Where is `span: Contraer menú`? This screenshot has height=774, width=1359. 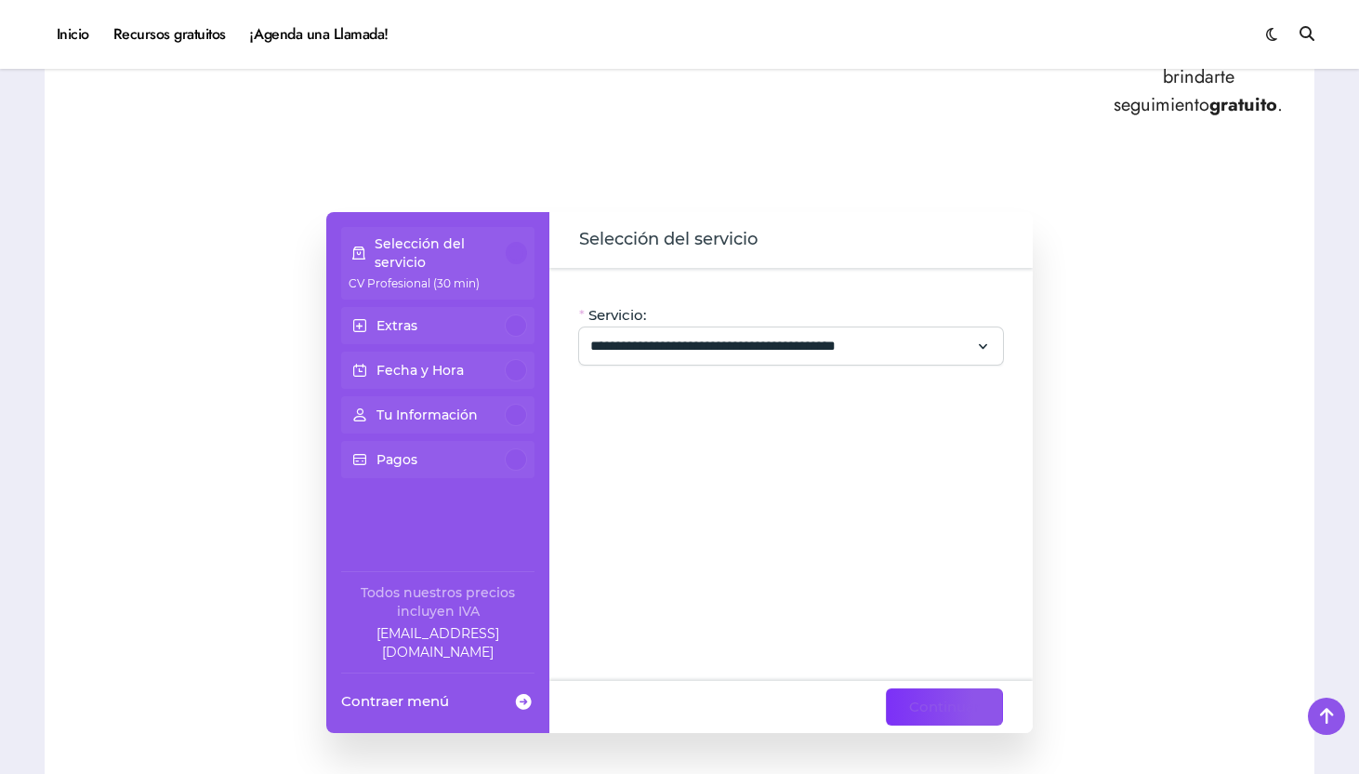
span: Contraer menú is located at coordinates (395, 700).